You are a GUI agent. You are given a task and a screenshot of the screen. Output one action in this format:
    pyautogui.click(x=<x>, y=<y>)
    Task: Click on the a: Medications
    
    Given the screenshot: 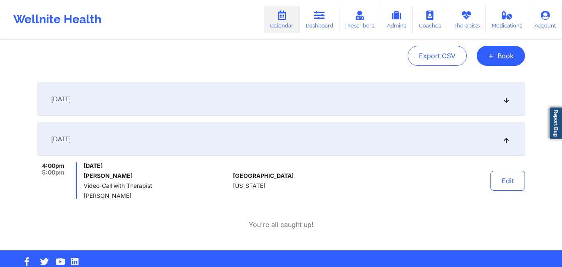 What is the action you would take?
    pyautogui.click(x=507, y=20)
    